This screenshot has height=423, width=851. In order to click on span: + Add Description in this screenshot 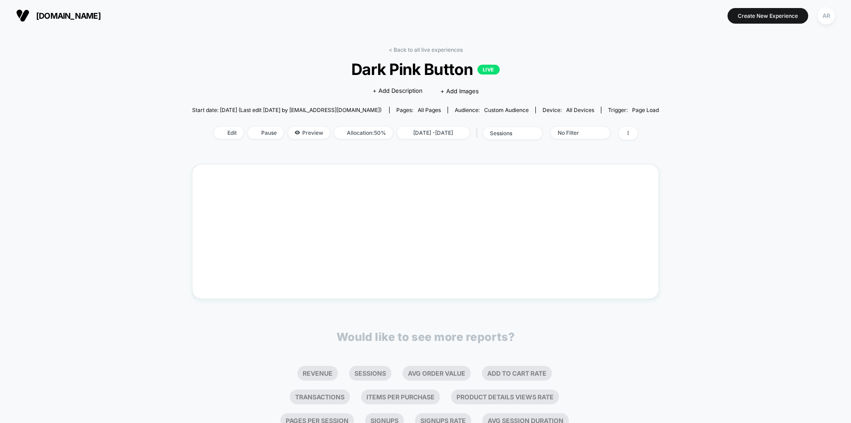, I will do `click(398, 91)`.